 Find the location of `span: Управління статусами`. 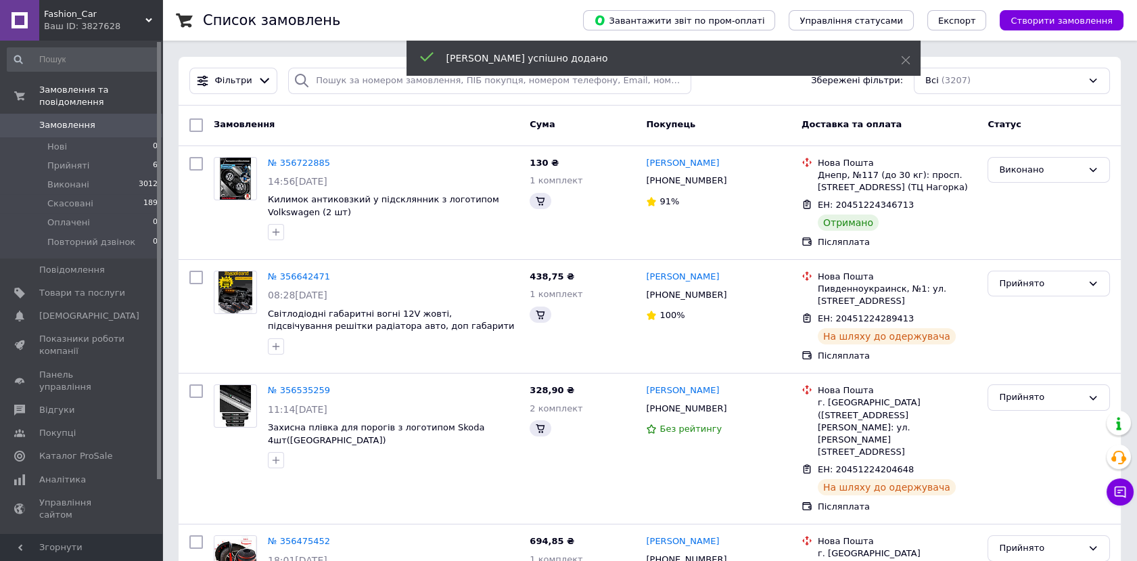

span: Управління статусами is located at coordinates (851, 20).